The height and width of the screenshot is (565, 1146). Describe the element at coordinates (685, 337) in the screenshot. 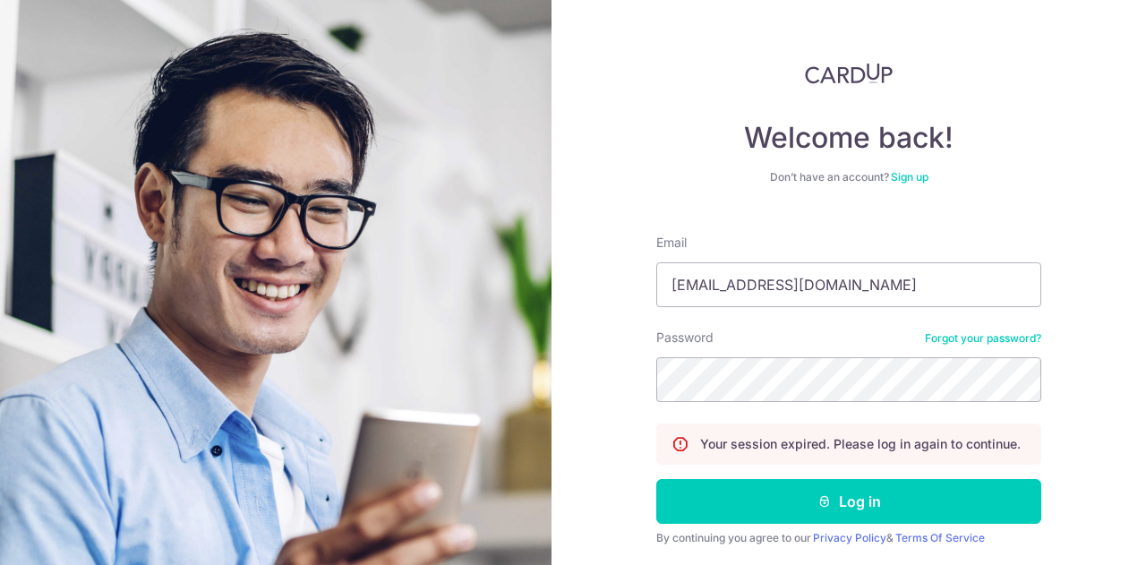

I see `label: Password` at that location.